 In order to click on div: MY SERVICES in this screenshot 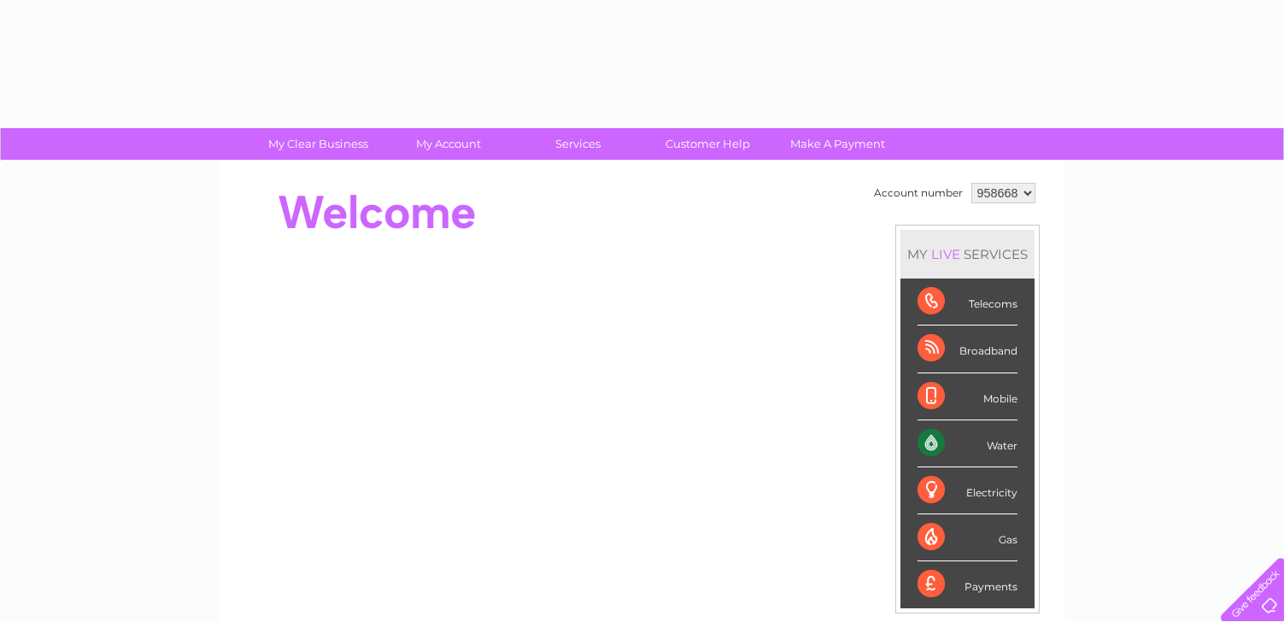, I will do `click(967, 254)`.